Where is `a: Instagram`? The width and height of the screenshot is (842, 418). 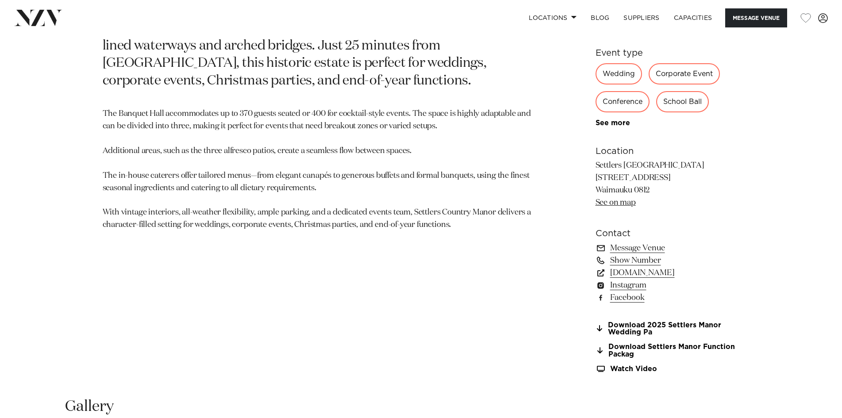
a: Instagram is located at coordinates (668, 285).